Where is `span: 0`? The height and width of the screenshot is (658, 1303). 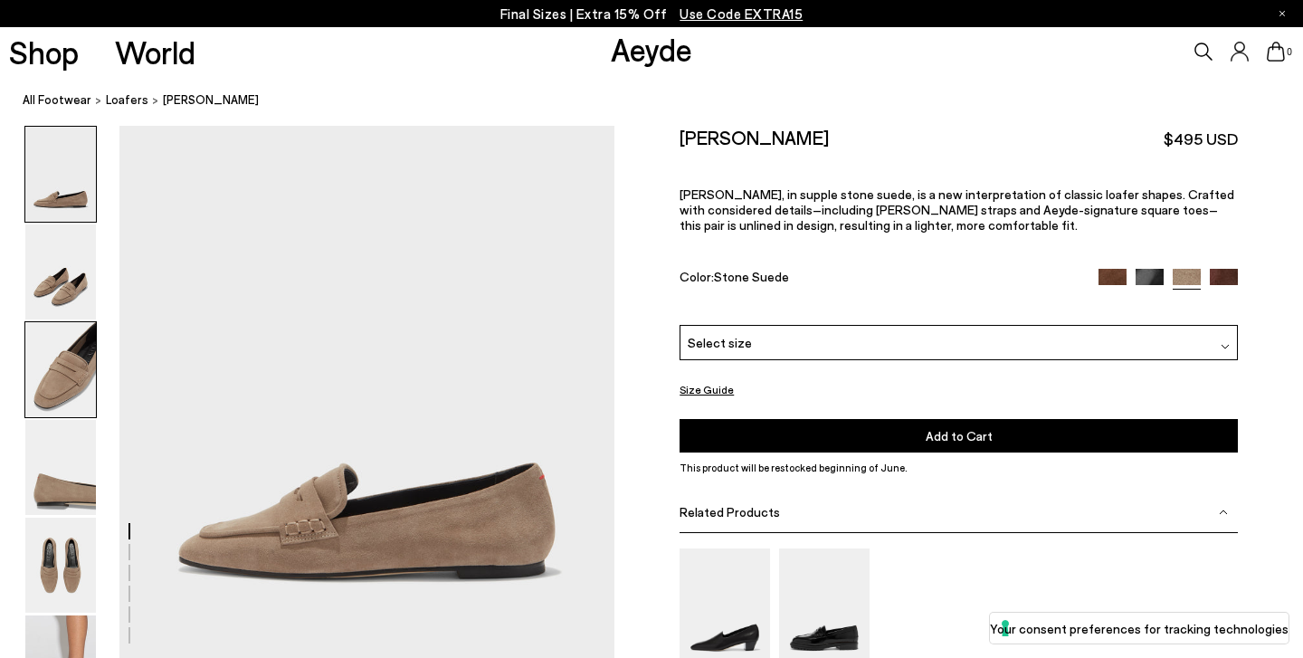 span: 0 is located at coordinates (1289, 52).